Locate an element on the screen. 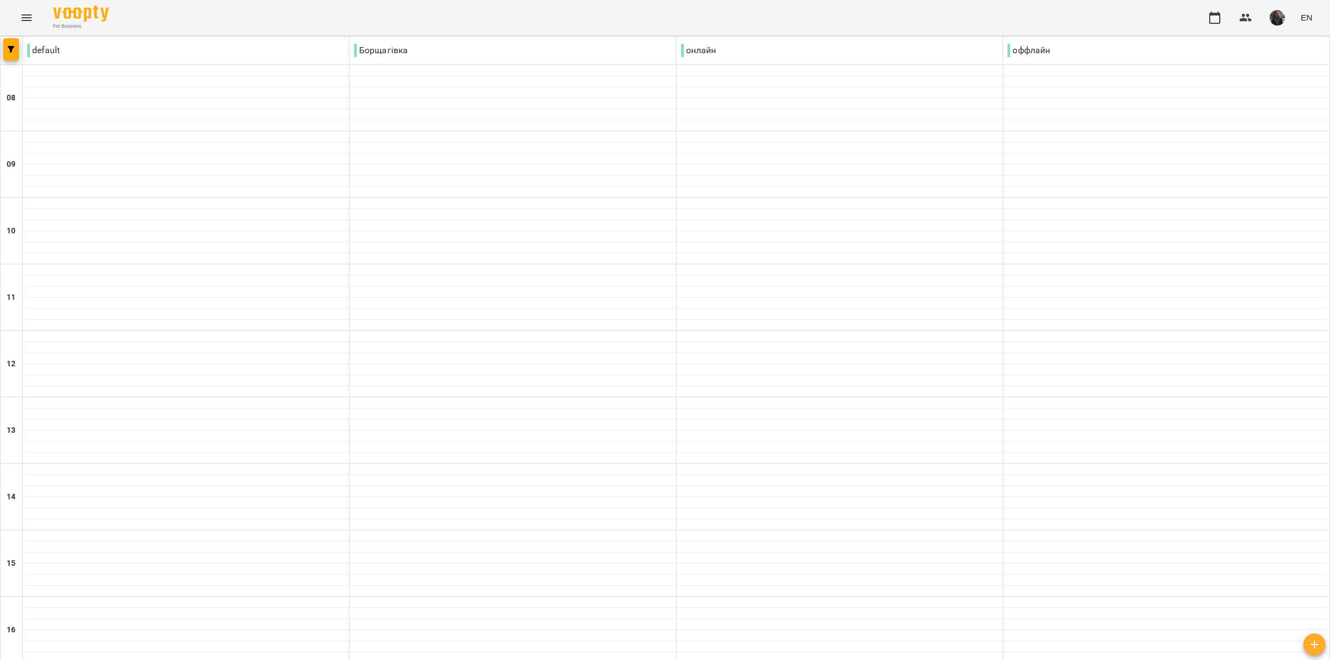 Image resolution: width=1330 pixels, height=660 pixels. p: оффлайн is located at coordinates (1029, 50).